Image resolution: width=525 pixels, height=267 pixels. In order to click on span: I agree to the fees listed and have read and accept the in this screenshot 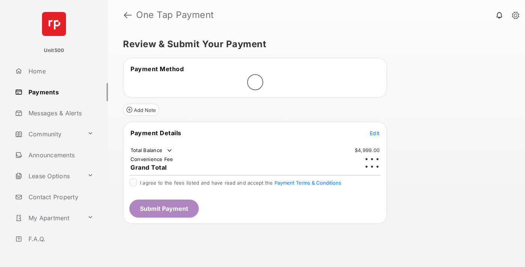, I will do `click(240, 183)`.